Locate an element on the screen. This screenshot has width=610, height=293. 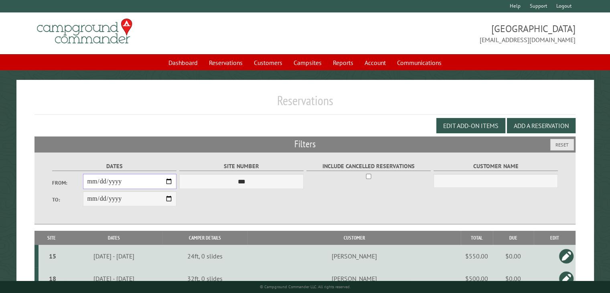
a: Campsites is located at coordinates (307, 63).